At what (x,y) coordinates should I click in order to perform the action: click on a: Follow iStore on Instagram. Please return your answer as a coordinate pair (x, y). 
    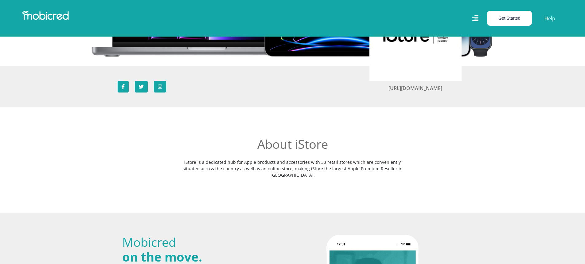
    Looking at the image, I should click on (160, 87).